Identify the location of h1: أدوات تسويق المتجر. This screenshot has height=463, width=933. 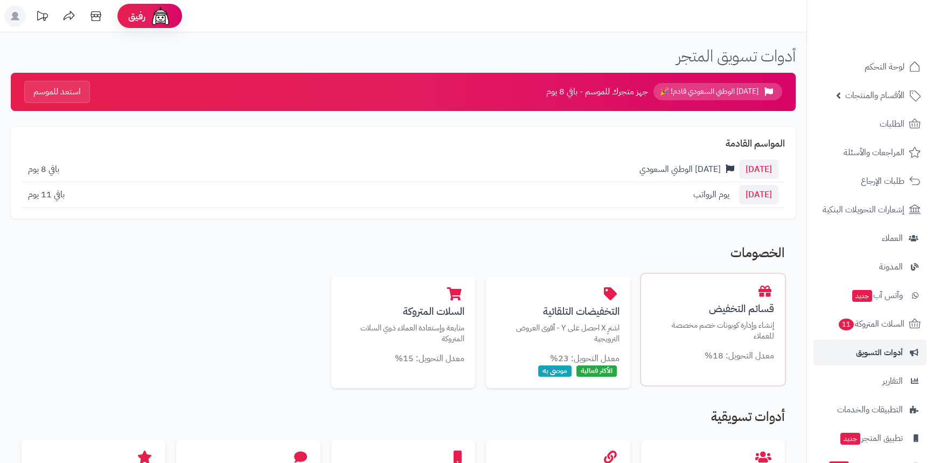
(736, 55).